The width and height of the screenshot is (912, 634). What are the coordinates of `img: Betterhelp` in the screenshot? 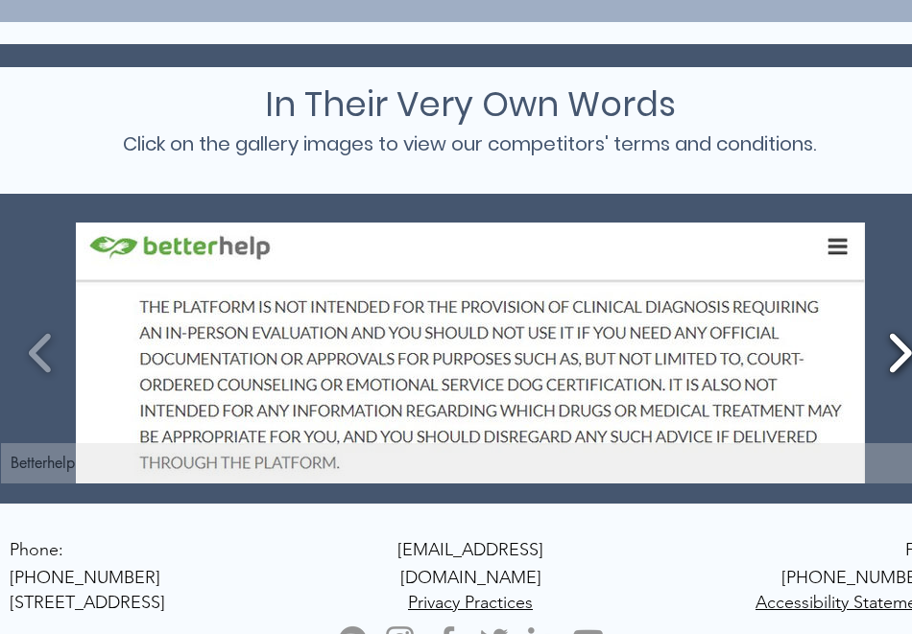 It's located at (470, 353).